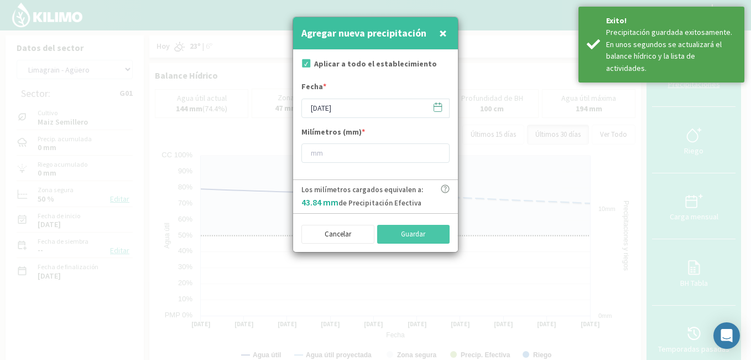  What do you see at coordinates (314, 88) in the screenshot?
I see `label: Fecha` at bounding box center [314, 88].